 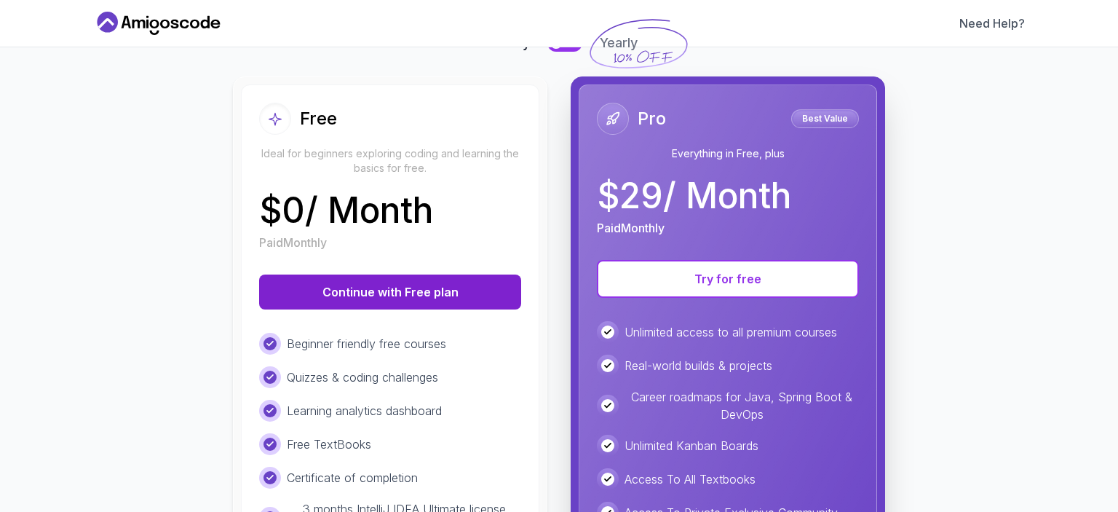 I want to click on button: Continue with Free plan, so click(x=390, y=292).